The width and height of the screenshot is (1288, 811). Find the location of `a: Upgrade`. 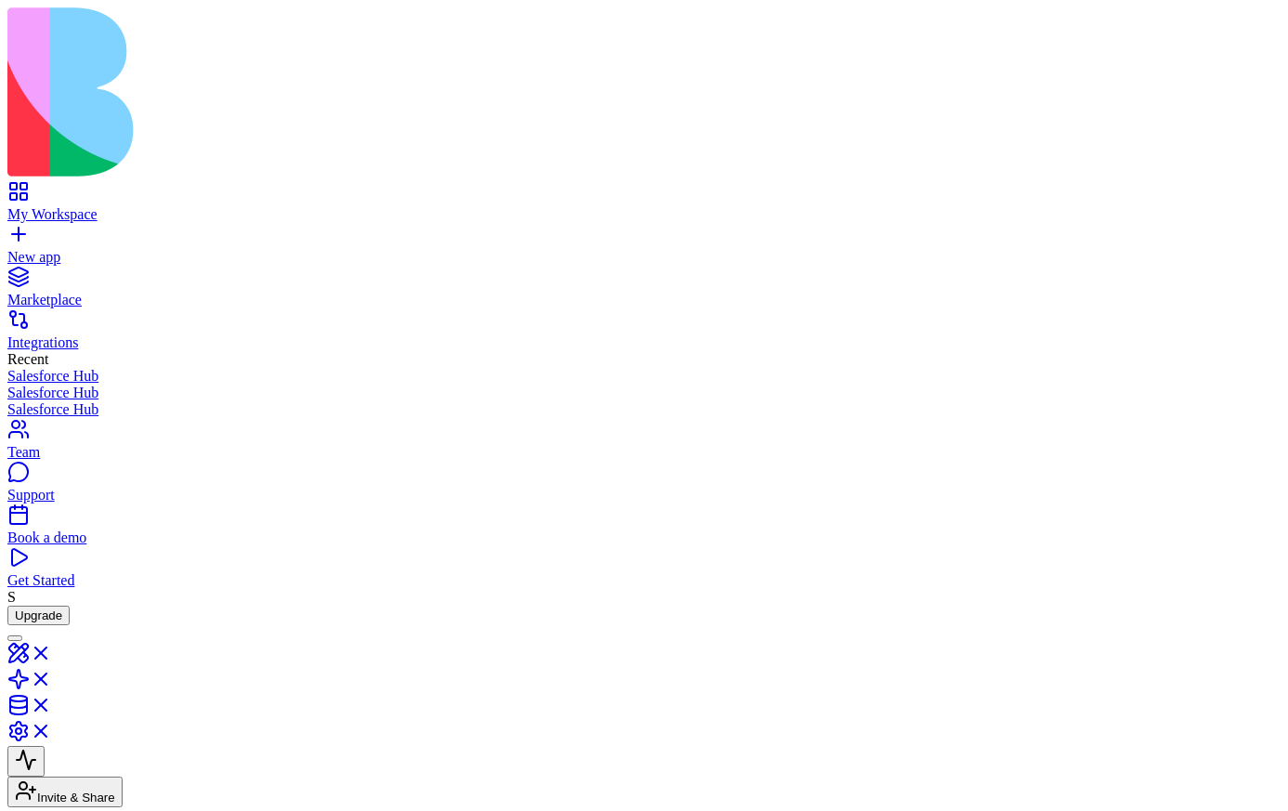

a: Upgrade is located at coordinates (38, 614).